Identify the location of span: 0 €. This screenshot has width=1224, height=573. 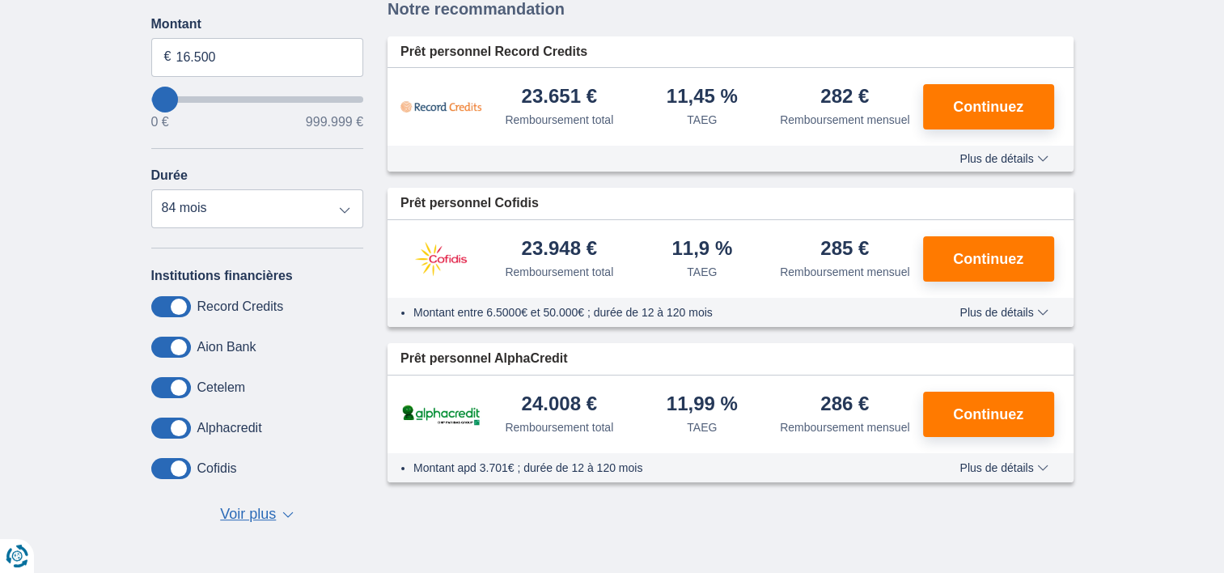
(160, 122).